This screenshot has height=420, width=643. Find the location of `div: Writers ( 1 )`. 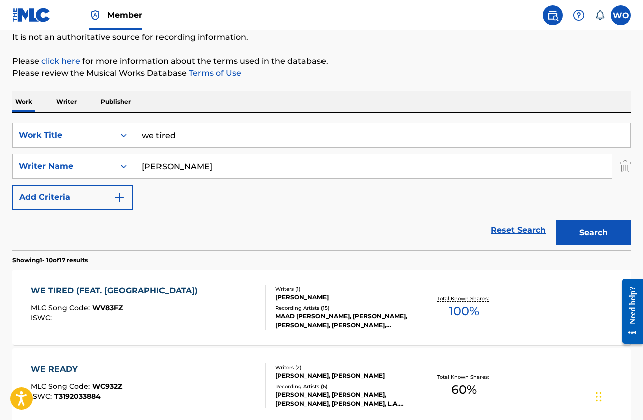

div: Writers ( 1 ) is located at coordinates (344, 289).